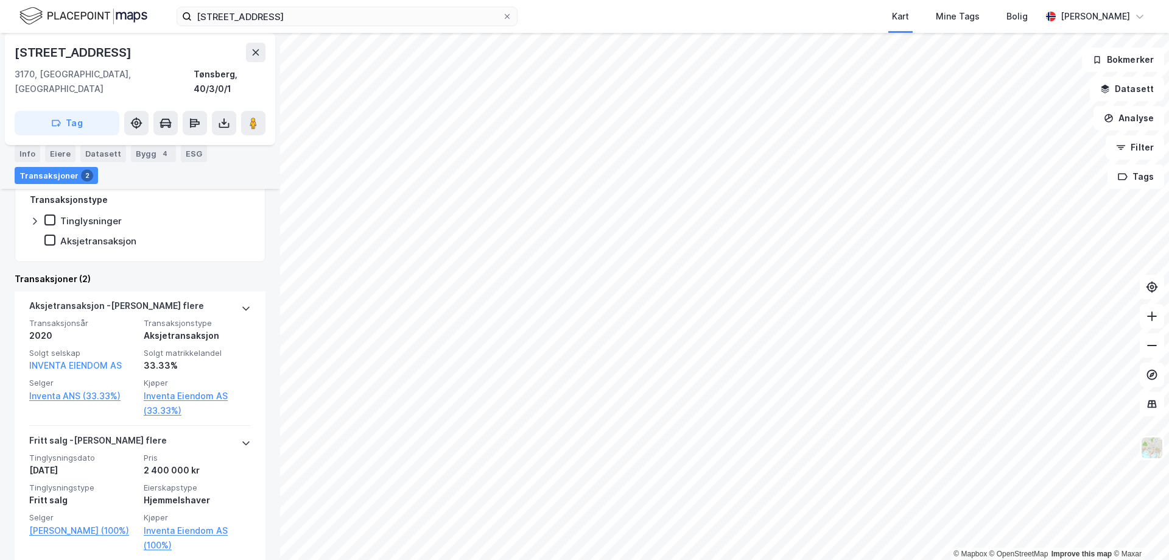  Describe the element at coordinates (75, 365) in the screenshot. I see `a: INVENTA EIENDOM AS` at that location.